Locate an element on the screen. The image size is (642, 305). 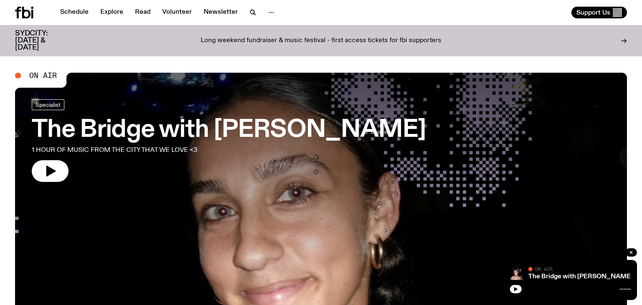
p: Long weekend fundraiser & music festival - first access tickets for fbi supporters is located at coordinates (321, 41).